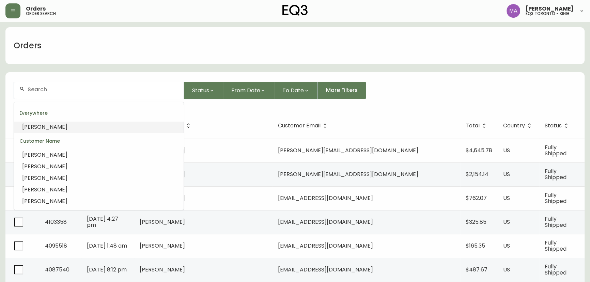  Describe the element at coordinates (295, 10) in the screenshot. I see `img: logo` at that location.